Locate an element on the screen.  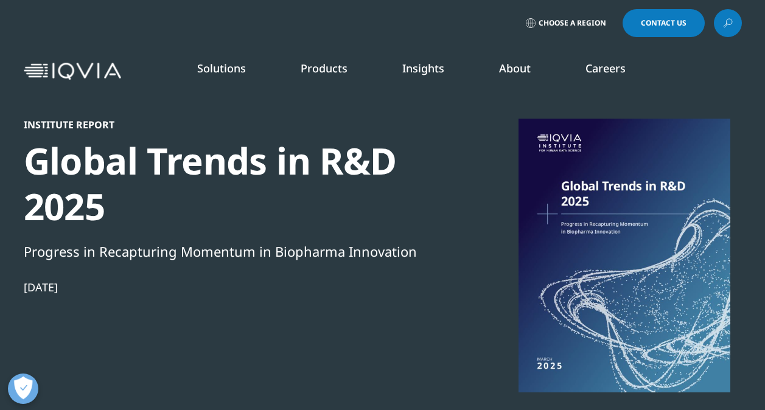
a: Careers is located at coordinates (605, 68).